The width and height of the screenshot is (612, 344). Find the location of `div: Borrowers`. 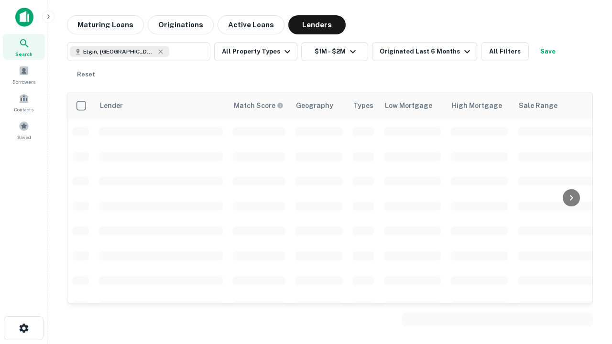

div: Borrowers is located at coordinates (24, 75).